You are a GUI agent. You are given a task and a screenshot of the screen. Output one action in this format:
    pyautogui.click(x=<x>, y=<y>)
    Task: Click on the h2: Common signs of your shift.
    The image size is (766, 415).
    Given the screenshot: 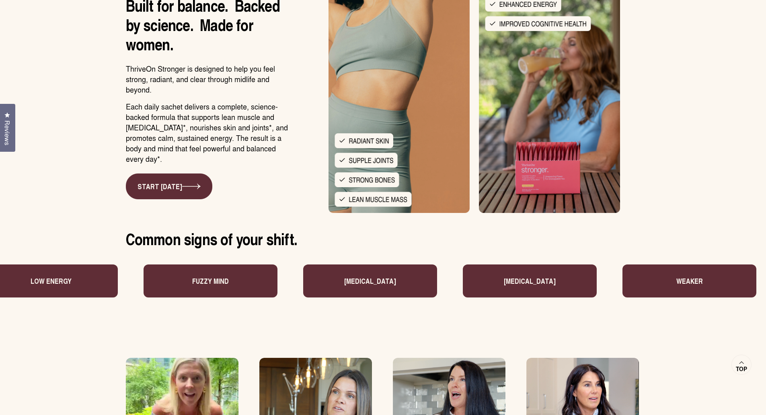 What is the action you would take?
    pyautogui.click(x=383, y=239)
    